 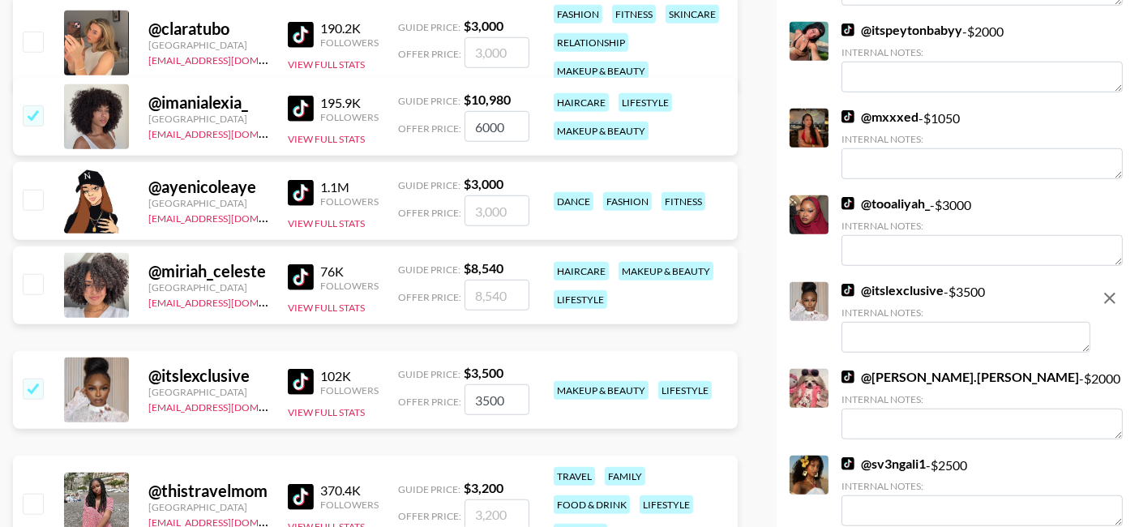 What do you see at coordinates (487, 99) in the screenshot?
I see `strong: $ 10,980` at bounding box center [487, 99].